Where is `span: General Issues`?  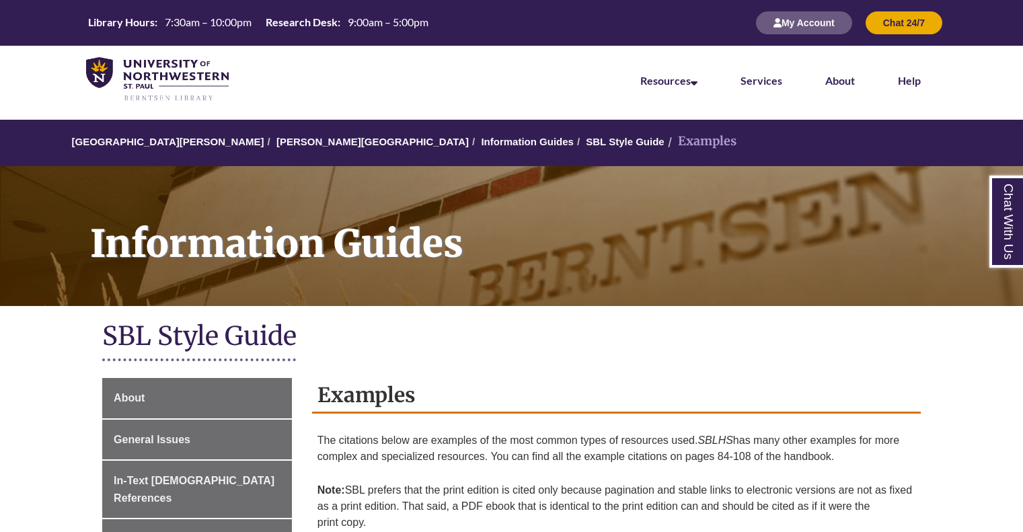
span: General Issues is located at coordinates (152, 439).